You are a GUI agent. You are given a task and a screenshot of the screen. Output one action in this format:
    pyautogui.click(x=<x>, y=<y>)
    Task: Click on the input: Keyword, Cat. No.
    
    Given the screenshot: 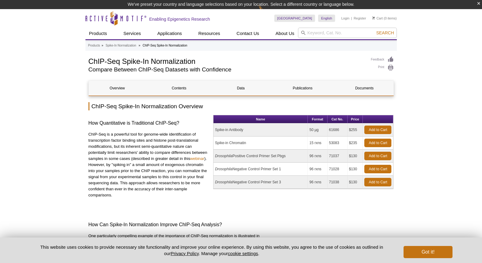 What is the action you would take?
    pyautogui.click(x=347, y=33)
    